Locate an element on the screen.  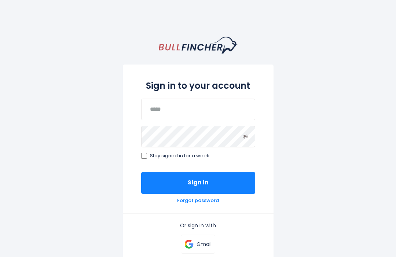
a: Gmail is located at coordinates (198, 244).